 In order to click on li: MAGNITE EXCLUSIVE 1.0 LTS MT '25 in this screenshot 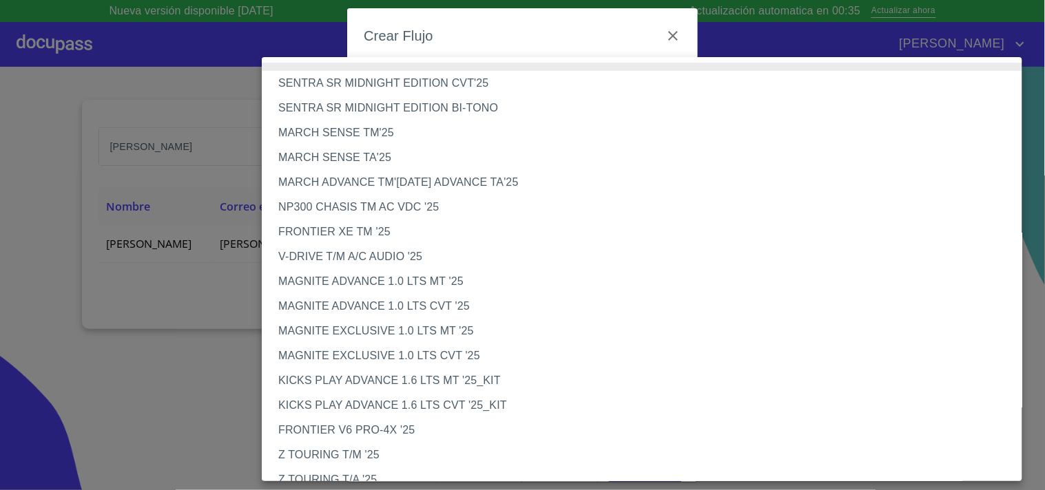, I will do `click(647, 331)`.